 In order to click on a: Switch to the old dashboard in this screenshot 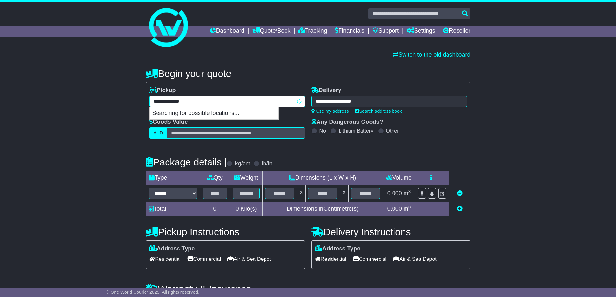, I will do `click(431, 55)`.